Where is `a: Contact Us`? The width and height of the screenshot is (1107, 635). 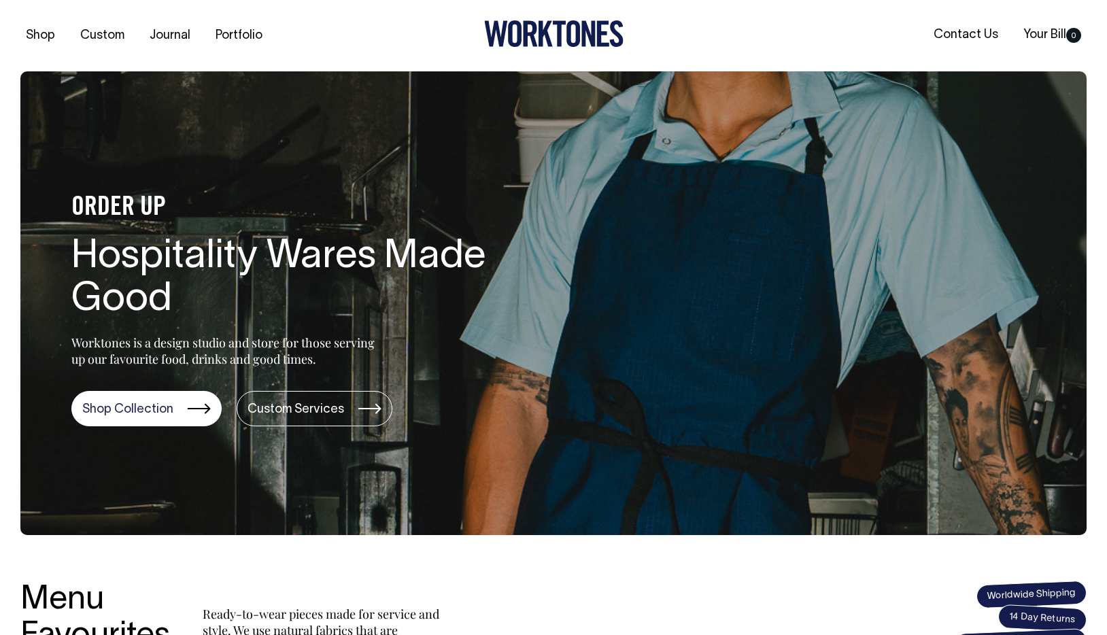 a: Contact Us is located at coordinates (965, 35).